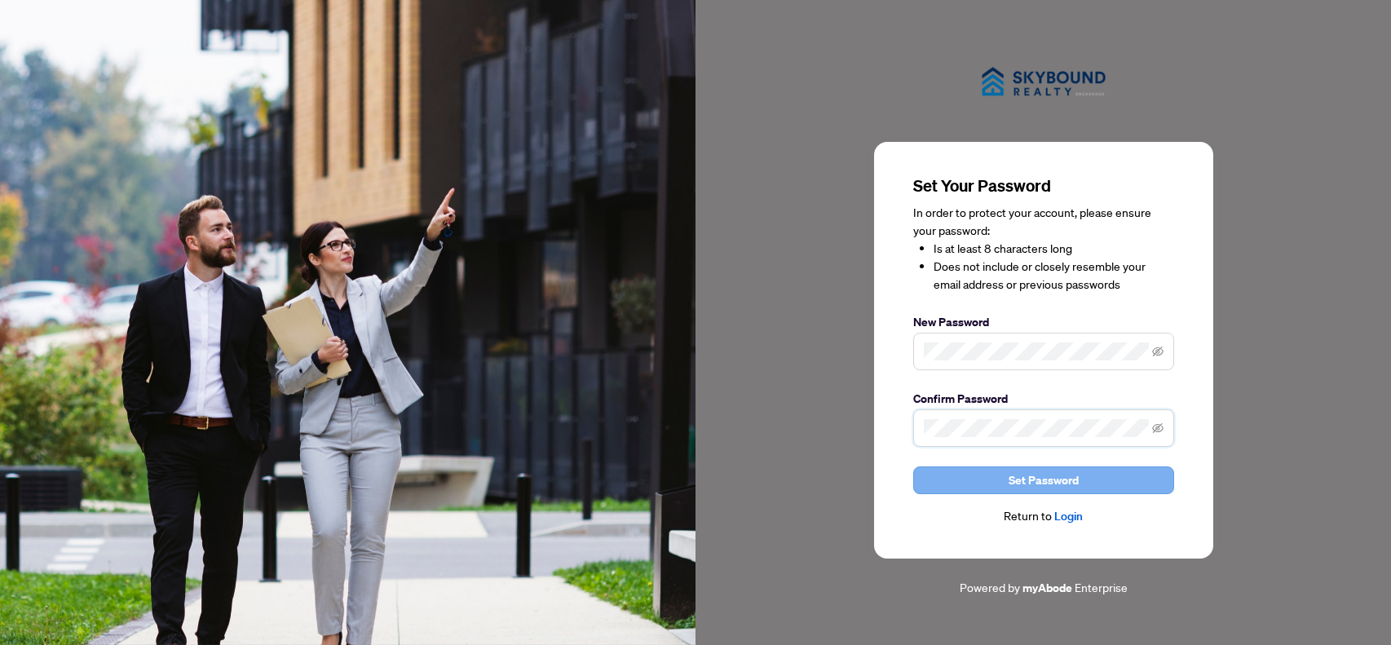 The image size is (1391, 645). Describe the element at coordinates (1044, 516) in the screenshot. I see `div: Return to` at that location.